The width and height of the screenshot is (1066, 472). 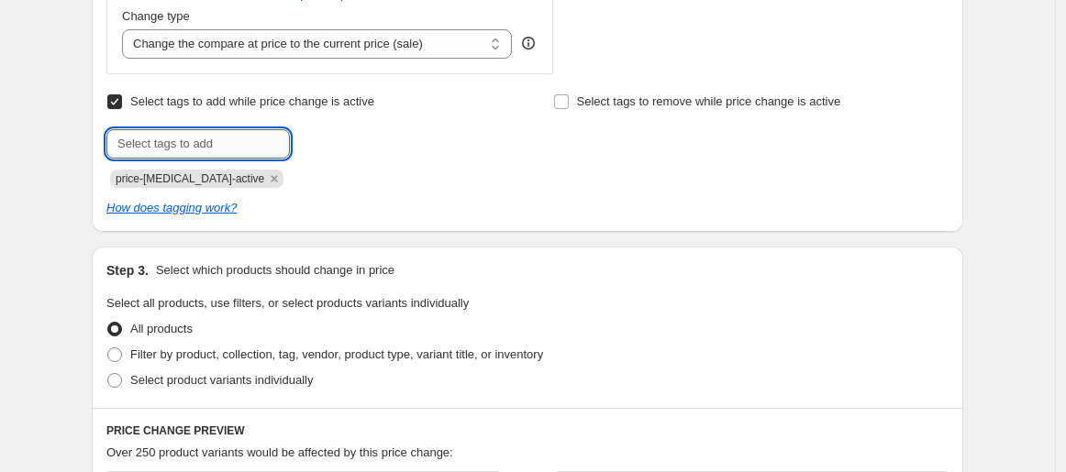 I want to click on a: How does tagging work?, so click(x=171, y=207).